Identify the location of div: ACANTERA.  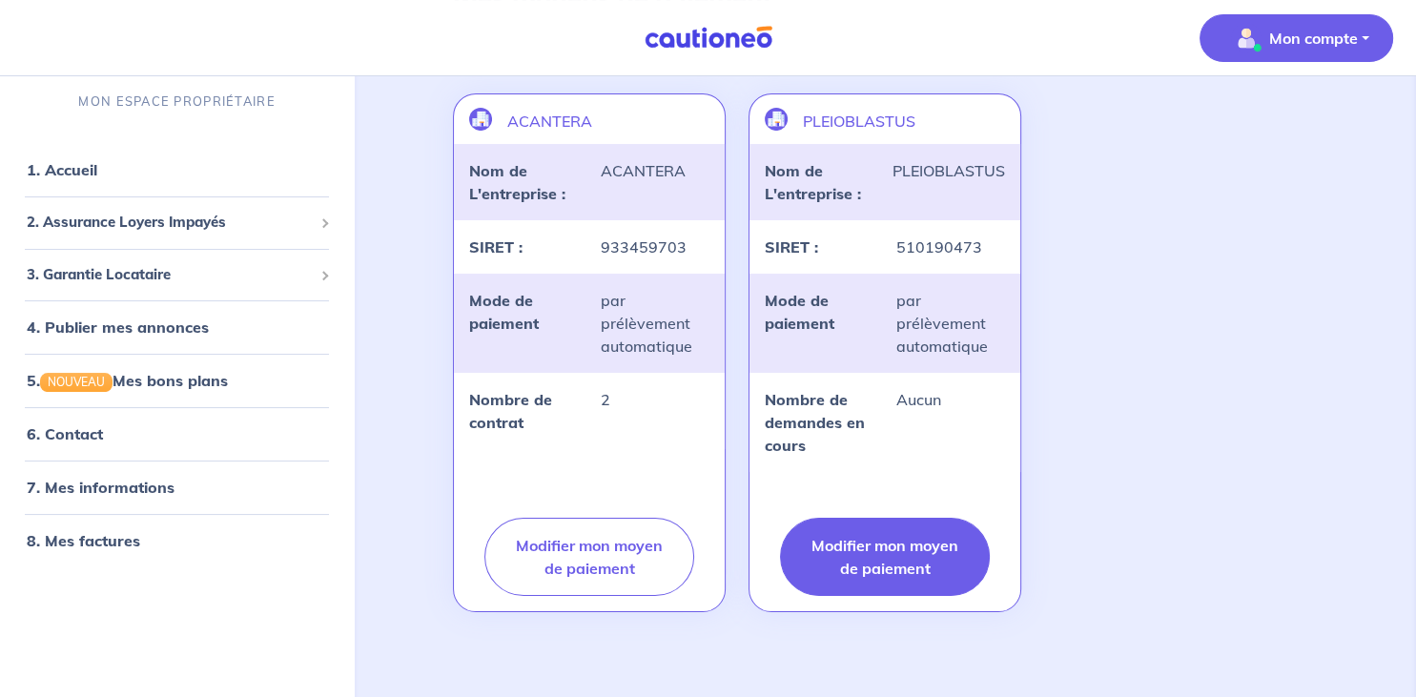
(655, 182).